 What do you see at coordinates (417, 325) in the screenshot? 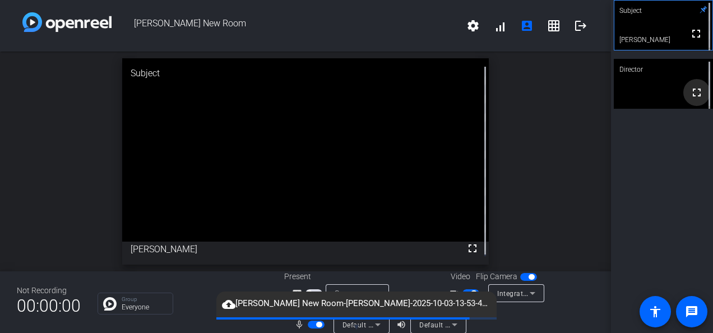
I see `span: Default - Microphone Array (Realtek(R) Audio)` at bounding box center [417, 325].